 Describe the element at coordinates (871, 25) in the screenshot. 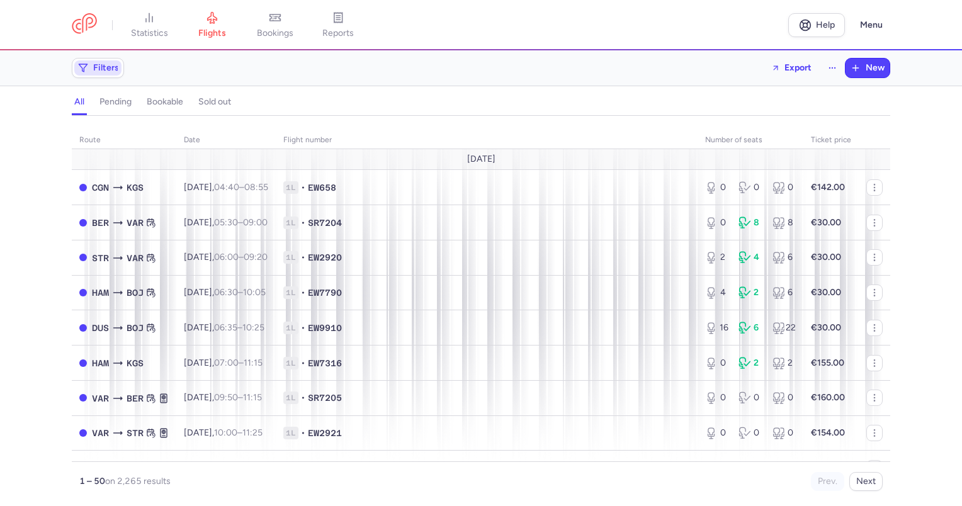

I see `button: Menu` at that location.